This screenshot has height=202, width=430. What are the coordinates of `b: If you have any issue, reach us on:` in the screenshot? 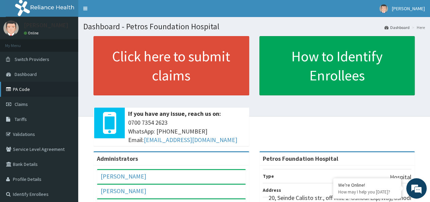 It's located at (174, 113).